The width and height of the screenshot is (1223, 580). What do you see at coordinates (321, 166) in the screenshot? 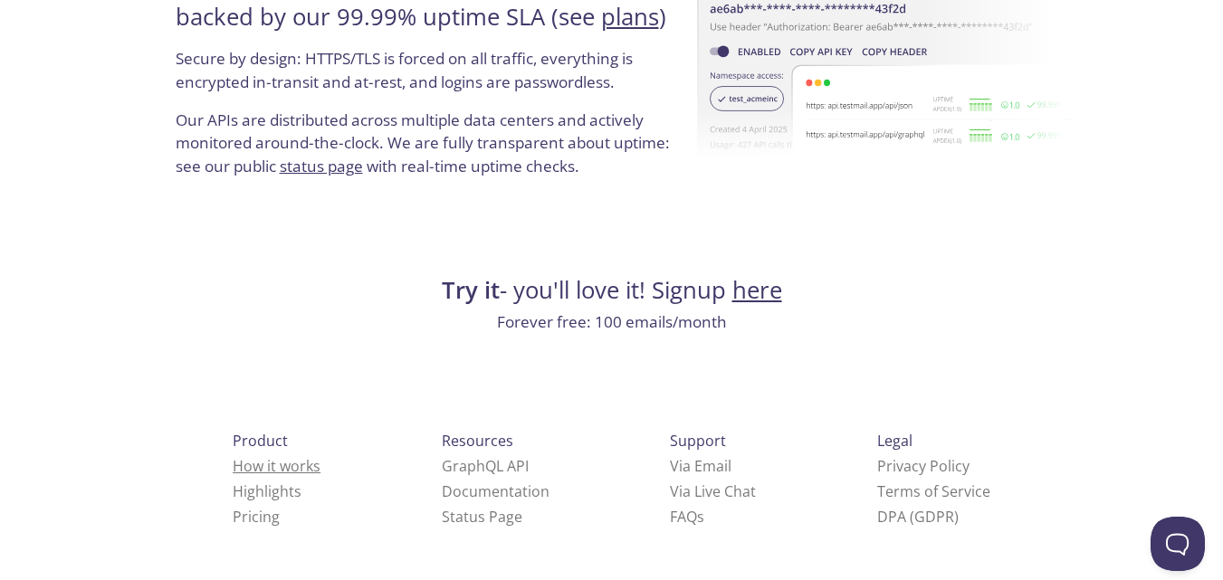
I see `a: status page` at bounding box center [321, 166].